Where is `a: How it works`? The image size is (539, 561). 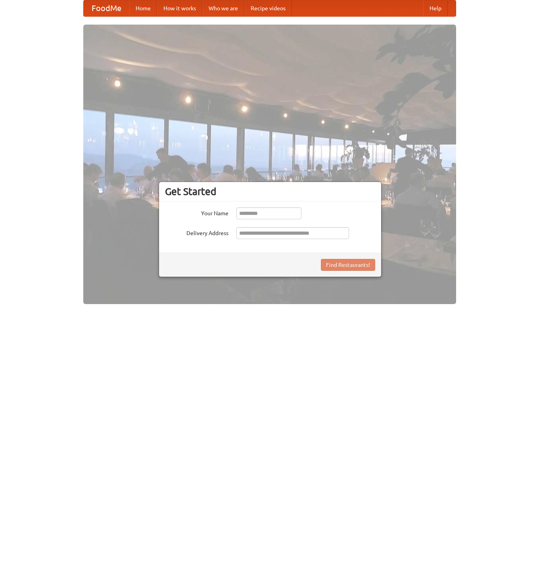 a: How it works is located at coordinates (180, 8).